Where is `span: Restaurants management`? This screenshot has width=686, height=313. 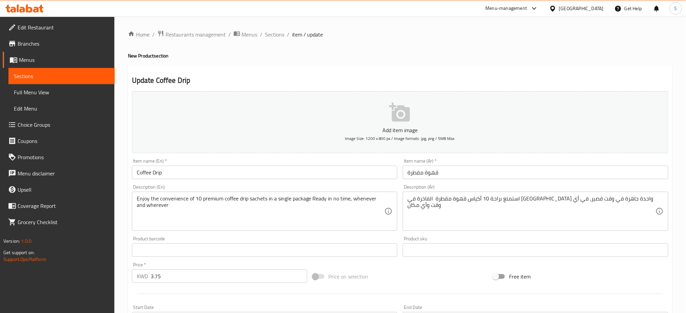
span: Restaurants management is located at coordinates (196, 35).